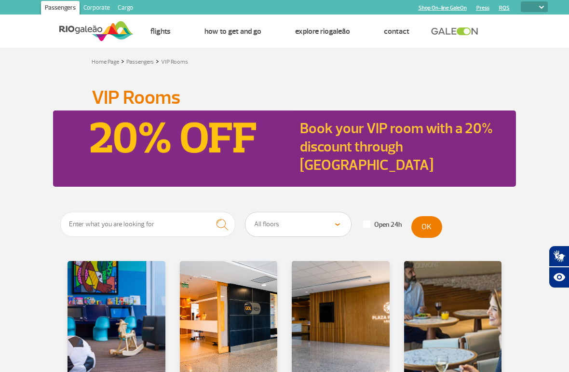  What do you see at coordinates (284, 97) in the screenshot?
I see `h1: VIP Rooms` at bounding box center [284, 97].